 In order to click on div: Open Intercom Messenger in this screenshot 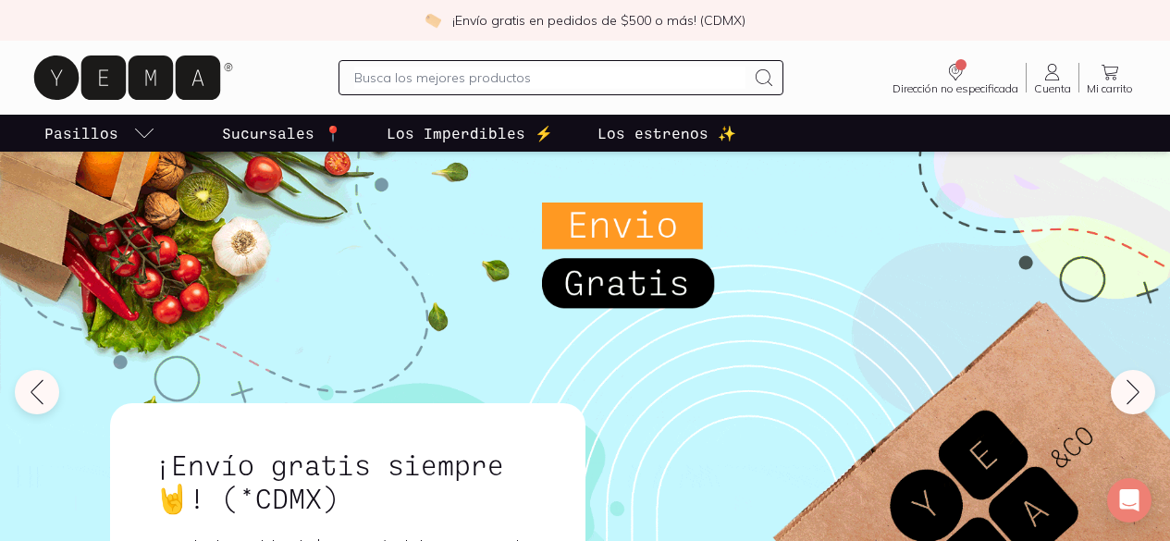, I will do `click(1129, 500)`.